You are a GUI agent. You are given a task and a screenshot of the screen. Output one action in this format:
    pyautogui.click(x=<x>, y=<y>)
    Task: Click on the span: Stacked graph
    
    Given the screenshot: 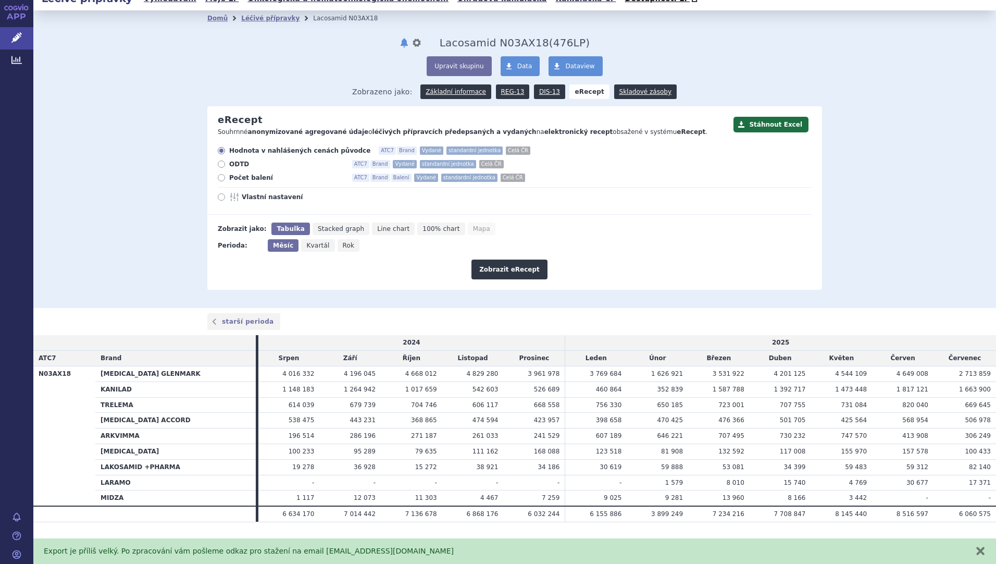 What is the action you would take?
    pyautogui.click(x=341, y=229)
    